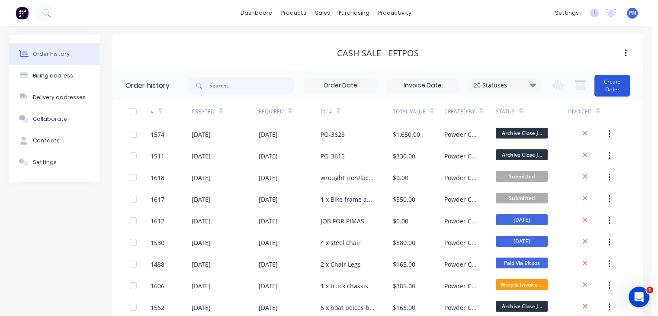  What do you see at coordinates (333, 134) in the screenshot?
I see `div: PO-3628` at bounding box center [333, 134].